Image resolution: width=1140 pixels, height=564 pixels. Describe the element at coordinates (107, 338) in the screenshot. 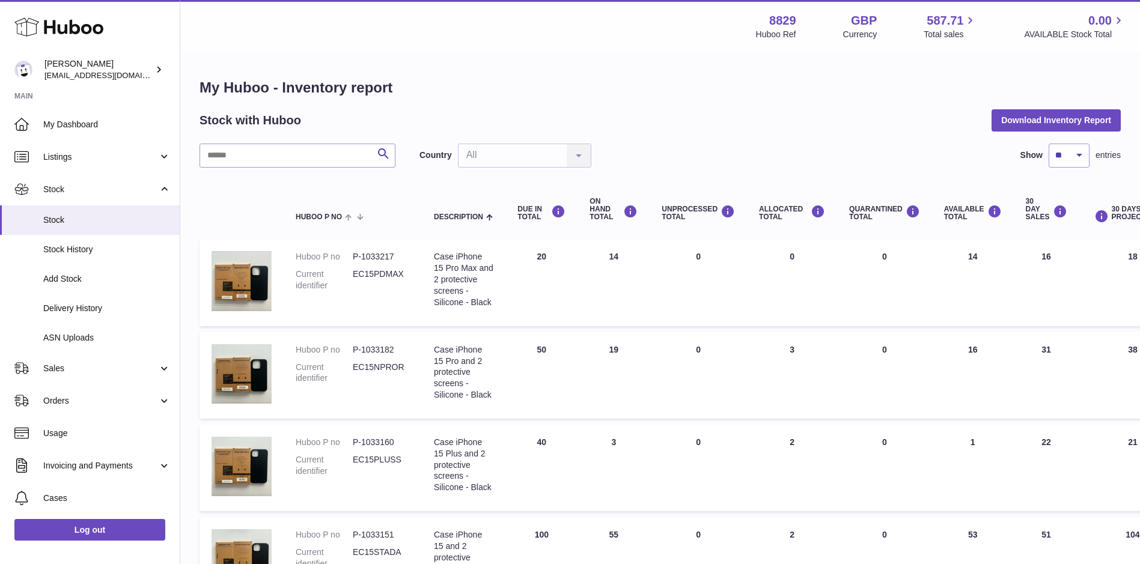

I see `span: ASN Uploads` at that location.